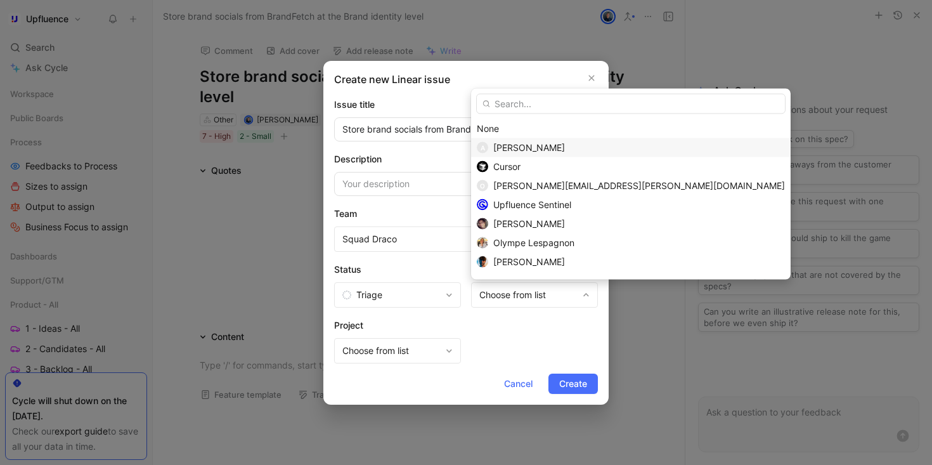  I want to click on span: Cursor, so click(507, 165).